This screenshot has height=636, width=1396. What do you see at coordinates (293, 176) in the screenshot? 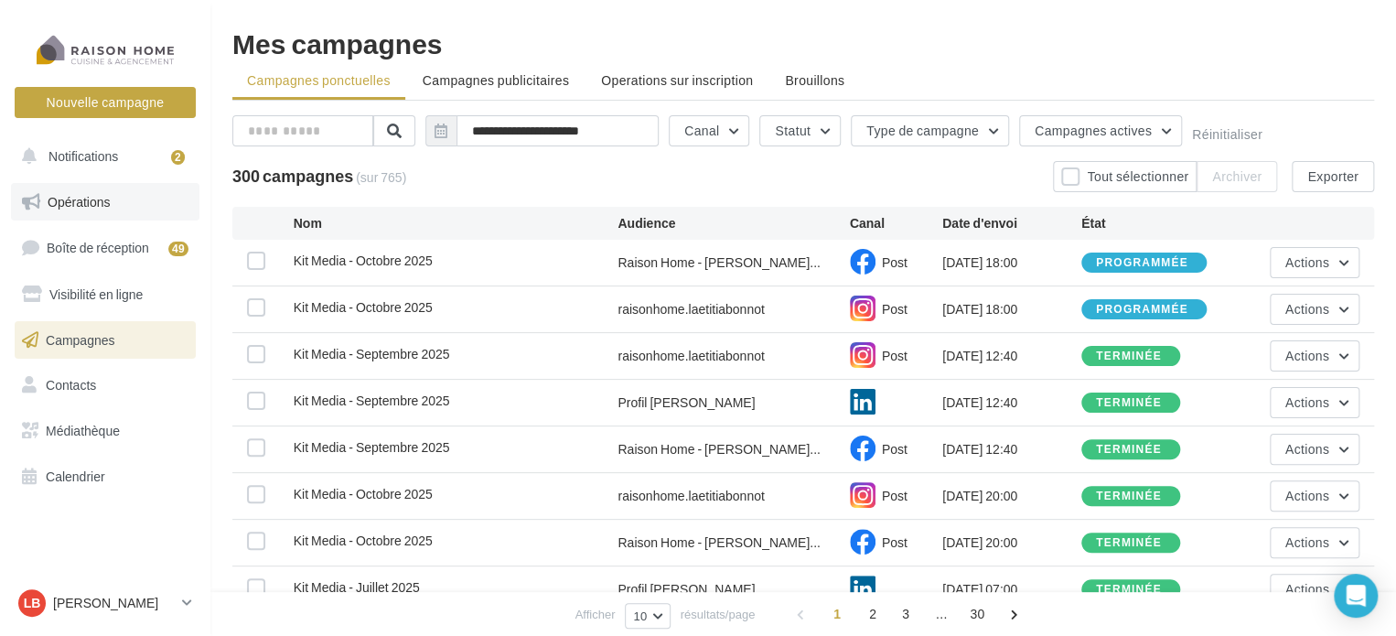
I see `span: 300 campagnes` at bounding box center [293, 176].